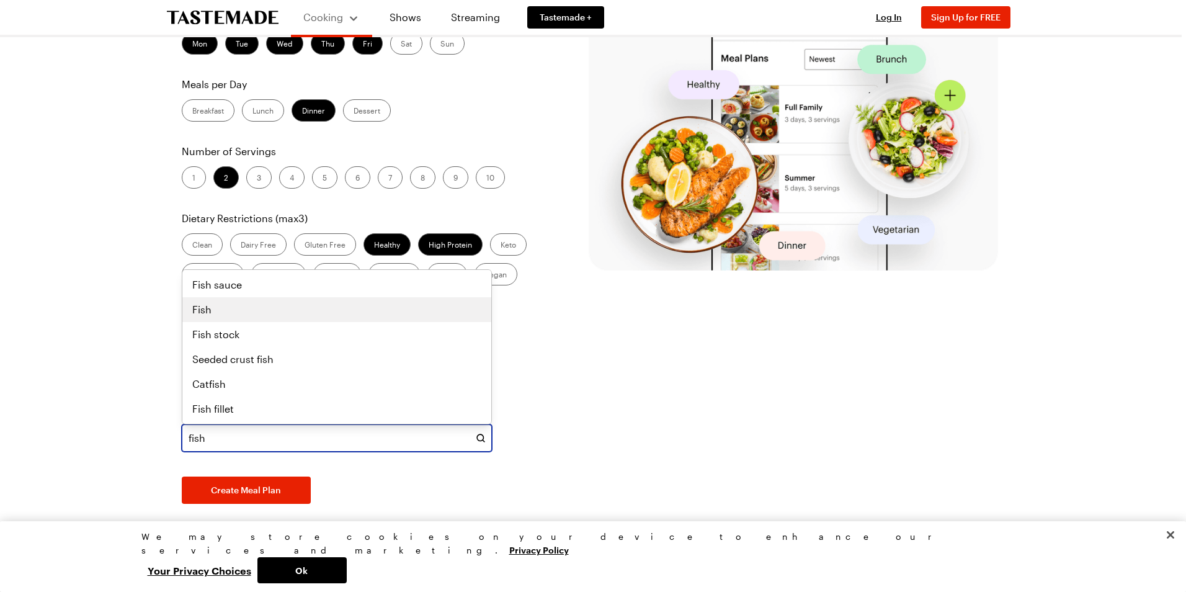  Describe the element at coordinates (233, 359) in the screenshot. I see `span: Seeded crust fish` at that location.